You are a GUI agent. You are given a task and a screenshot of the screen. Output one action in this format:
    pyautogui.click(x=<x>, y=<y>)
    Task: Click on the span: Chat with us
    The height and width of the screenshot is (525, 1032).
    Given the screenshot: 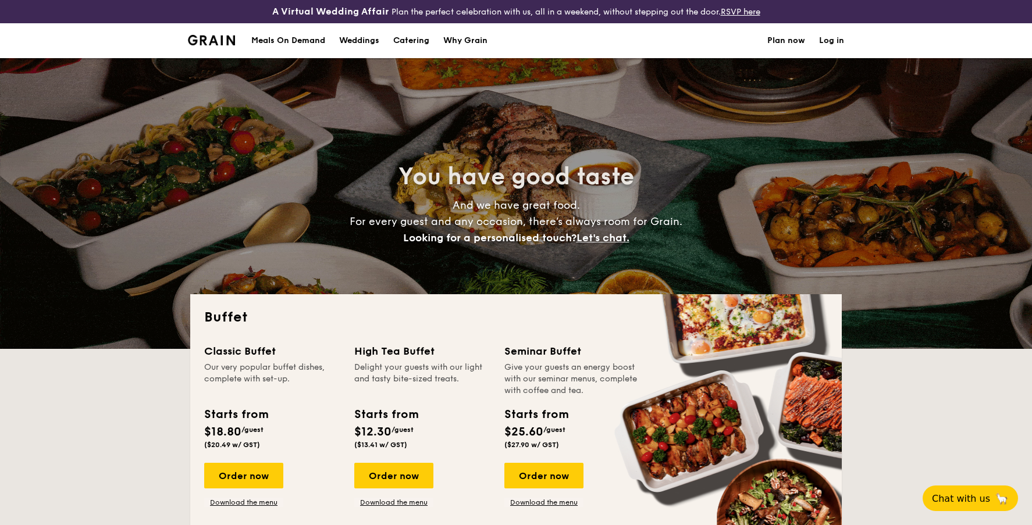 What is the action you would take?
    pyautogui.click(x=961, y=498)
    